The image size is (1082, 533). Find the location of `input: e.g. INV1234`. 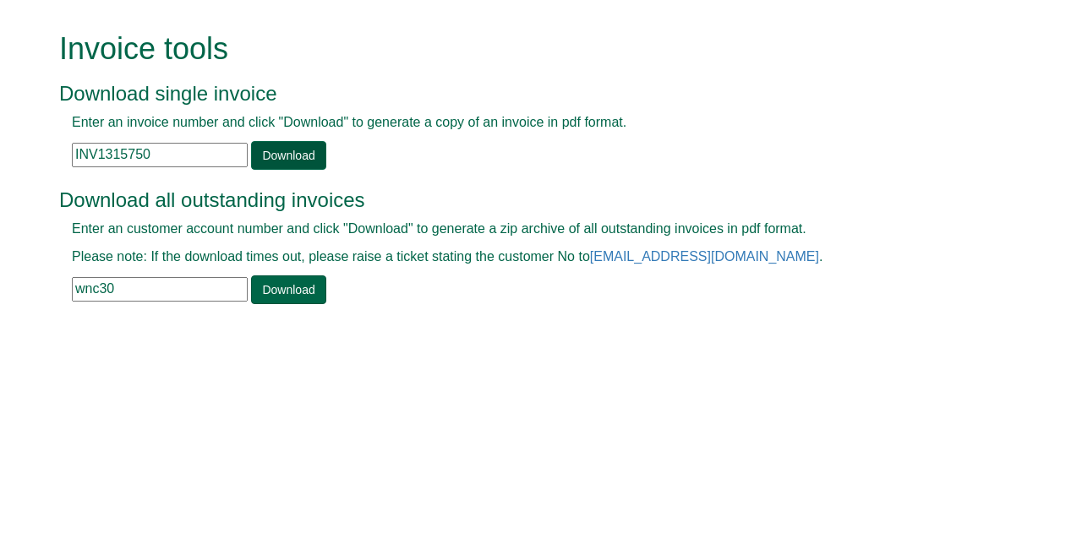

input: e.g. INV1234 is located at coordinates (160, 155).